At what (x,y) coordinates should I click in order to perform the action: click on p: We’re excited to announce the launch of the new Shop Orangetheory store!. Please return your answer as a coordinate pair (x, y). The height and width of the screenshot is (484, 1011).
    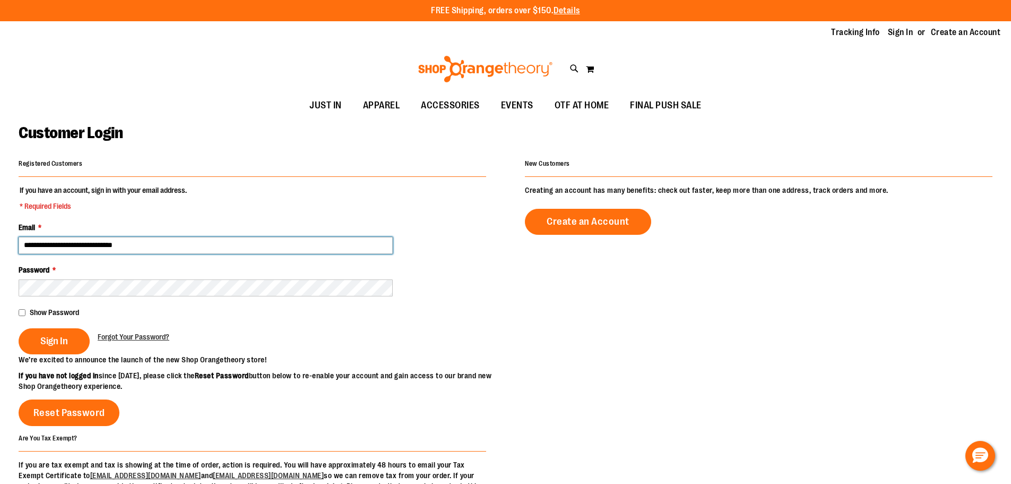
    Looking at the image, I should click on (262, 359).